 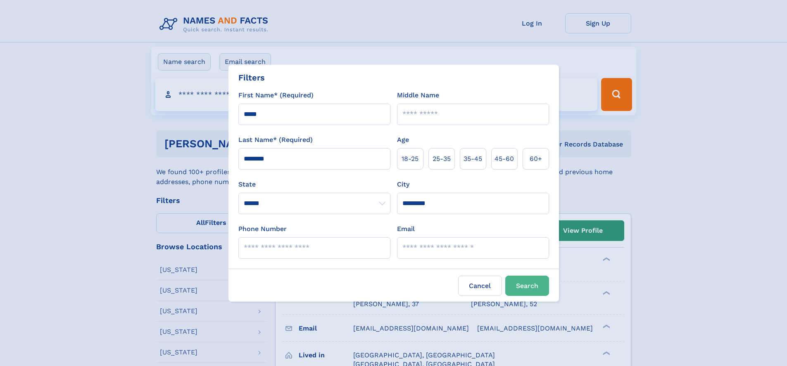 What do you see at coordinates (275, 140) in the screenshot?
I see `label: Last Name* (Required)` at bounding box center [275, 140].